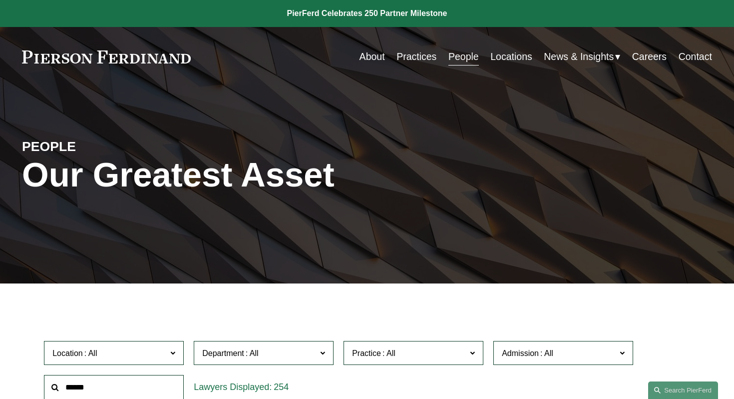 This screenshot has width=734, height=399. Describe the element at coordinates (417, 56) in the screenshot. I see `a: Practices` at that location.